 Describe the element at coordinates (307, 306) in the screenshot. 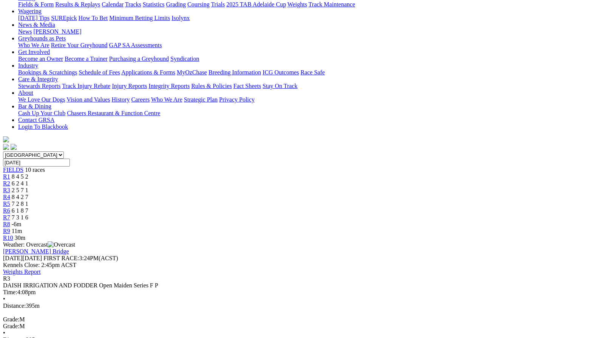

I see `div: 395m` at that location.